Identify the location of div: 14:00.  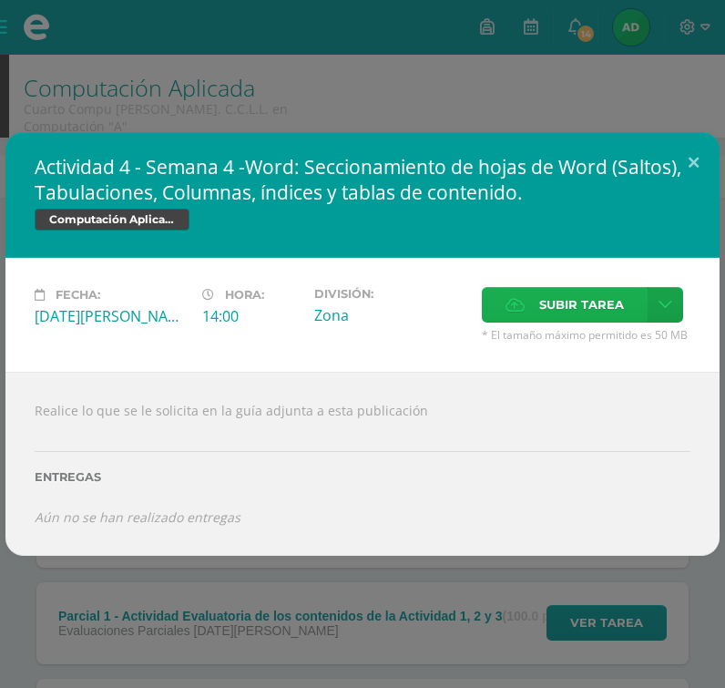
(251, 316).